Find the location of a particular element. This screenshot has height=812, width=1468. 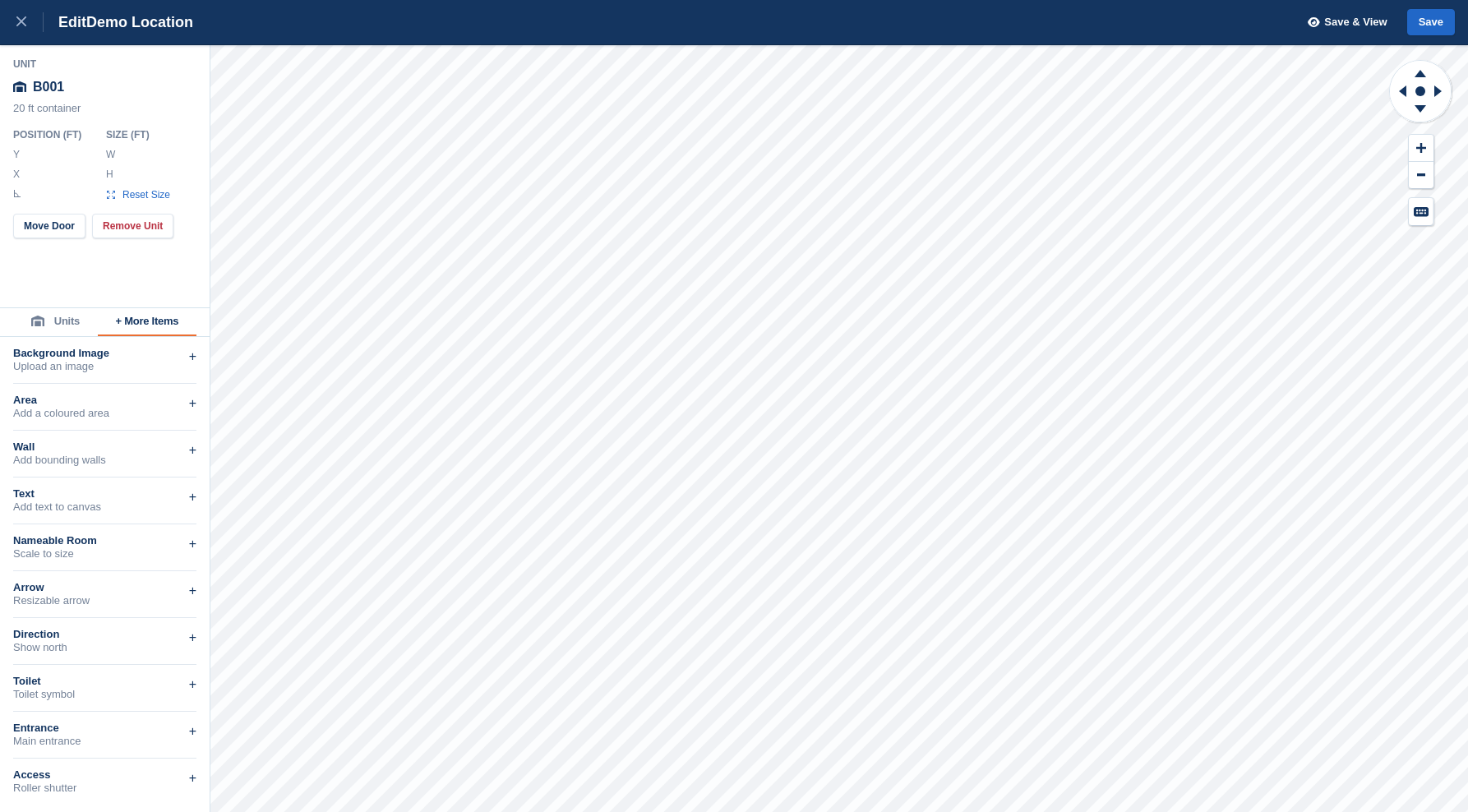

div: Direction is located at coordinates (104, 634).